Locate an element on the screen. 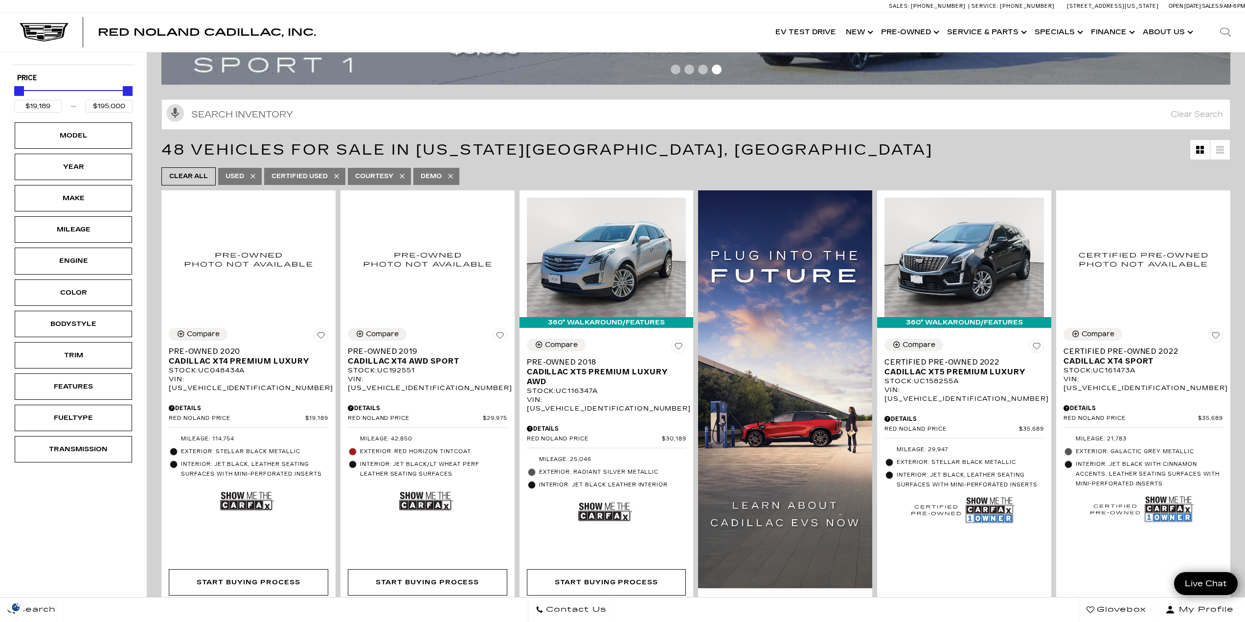  span: Interior: Jet Black/Lt Wheat Perf Leather Seating Surfaces is located at coordinates (434, 469).